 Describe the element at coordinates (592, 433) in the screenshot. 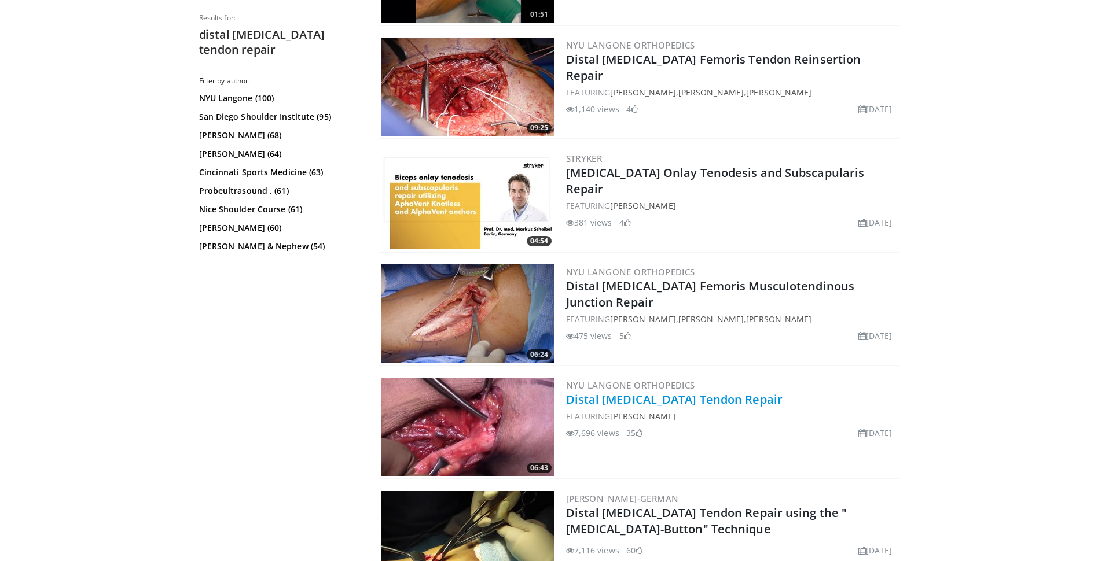

I see `li: 7,696 views` at that location.